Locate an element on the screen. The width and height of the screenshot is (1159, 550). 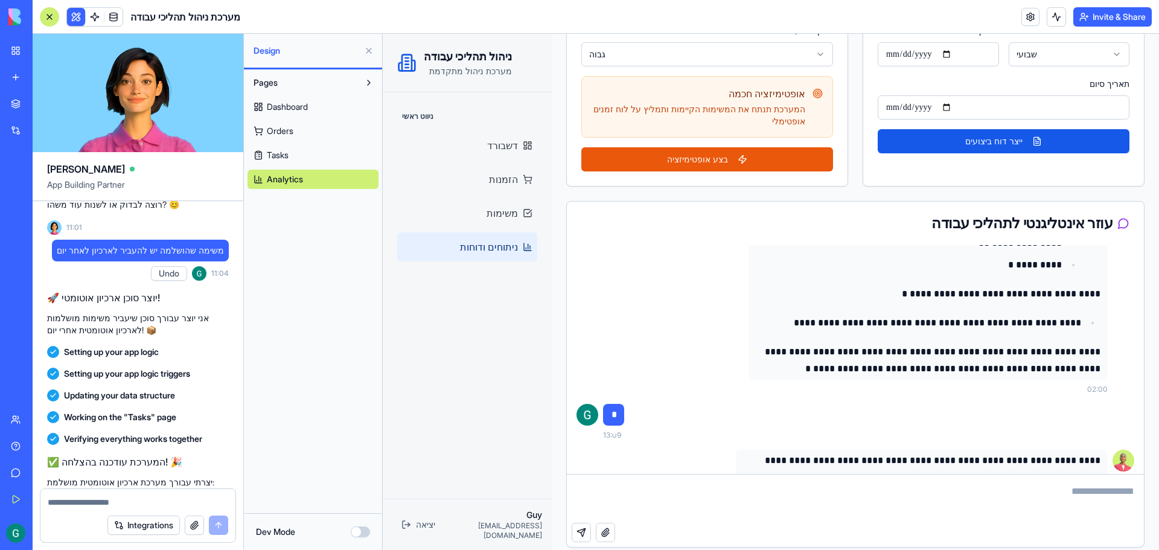
a: Analytics is located at coordinates (313, 179).